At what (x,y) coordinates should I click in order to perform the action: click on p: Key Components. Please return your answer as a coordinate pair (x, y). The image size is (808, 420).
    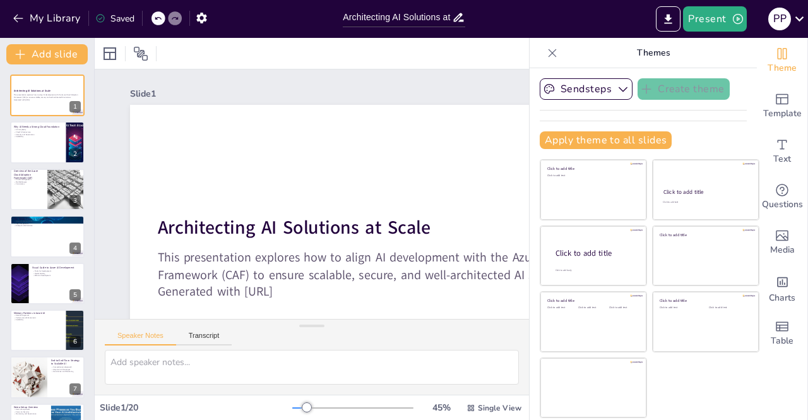
    Looking at the image, I should click on (47, 223).